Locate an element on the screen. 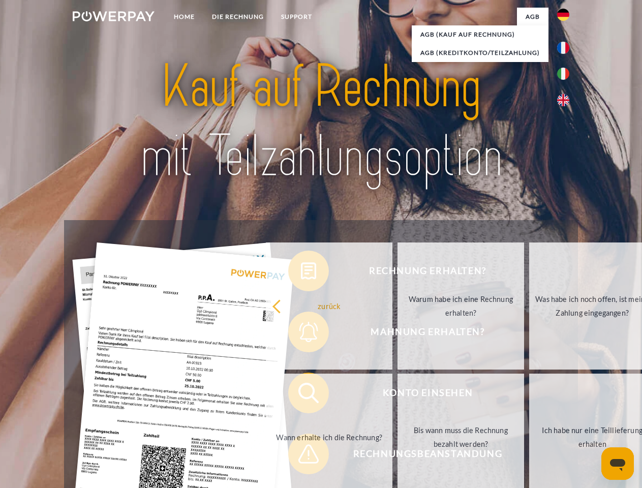 The image size is (642, 488). a: Home is located at coordinates (184, 17).